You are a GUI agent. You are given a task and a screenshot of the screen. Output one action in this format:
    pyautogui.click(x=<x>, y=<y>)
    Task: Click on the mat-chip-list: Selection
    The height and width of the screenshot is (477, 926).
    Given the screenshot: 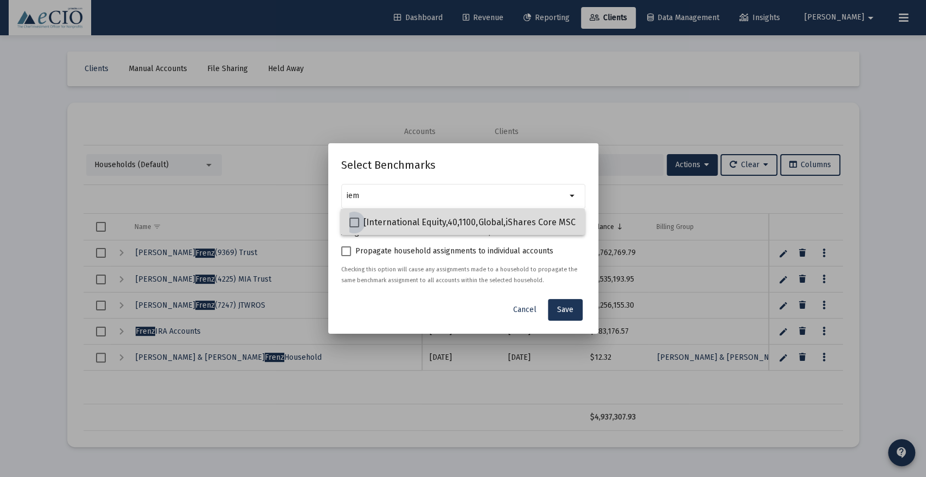 What is the action you would take?
    pyautogui.click(x=456, y=196)
    